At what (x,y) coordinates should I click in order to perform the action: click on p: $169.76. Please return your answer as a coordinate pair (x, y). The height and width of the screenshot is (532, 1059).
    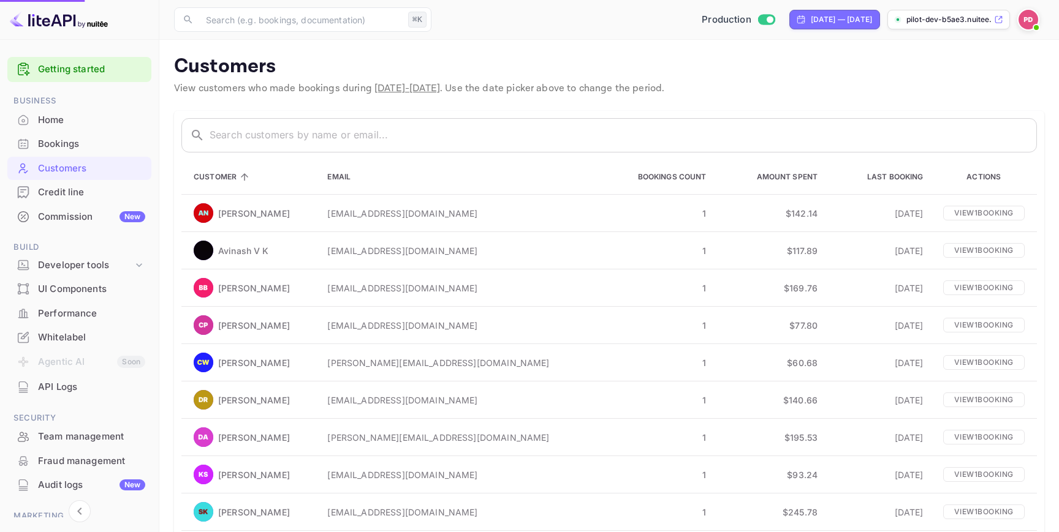
    Looking at the image, I should click on (772, 288).